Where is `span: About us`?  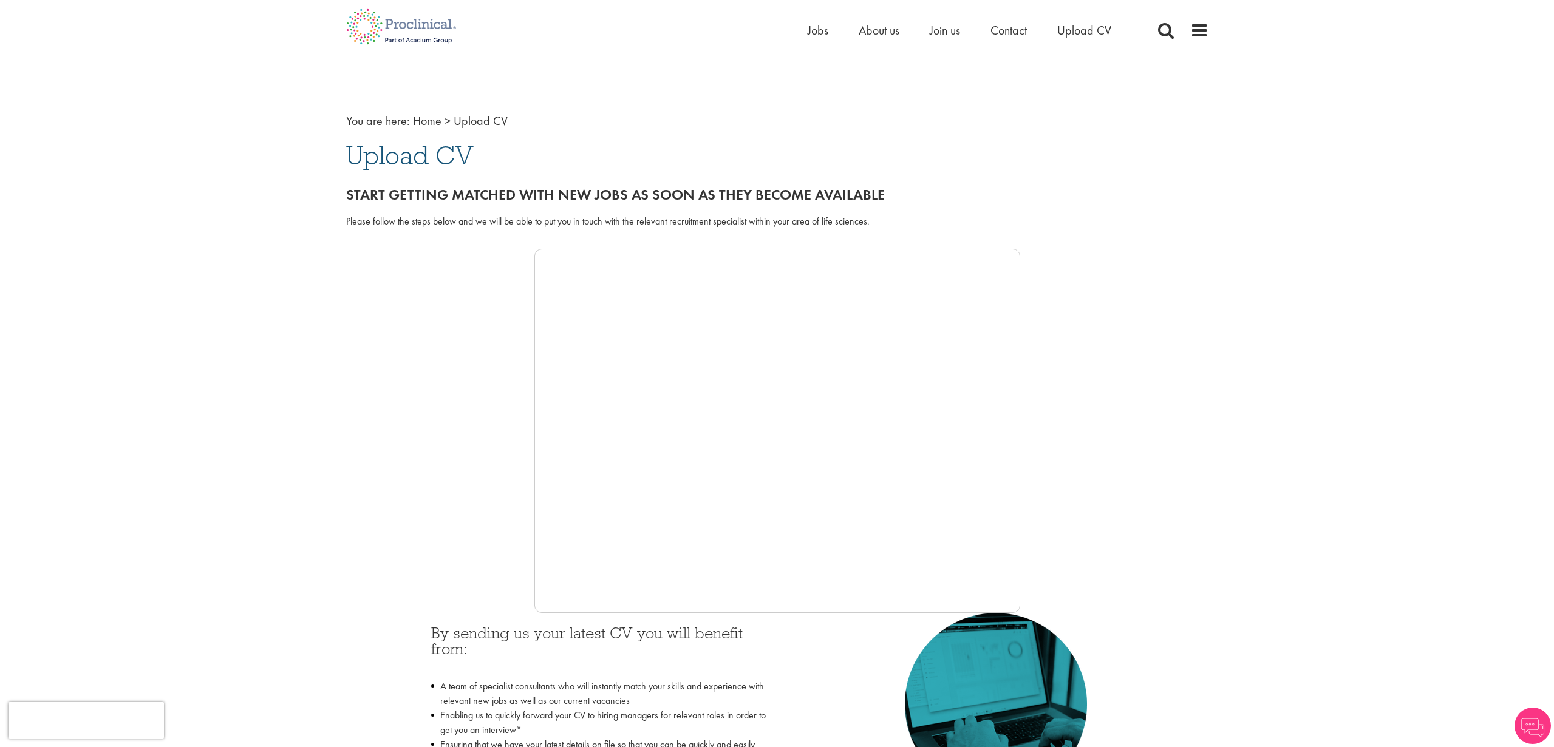 span: About us is located at coordinates (879, 30).